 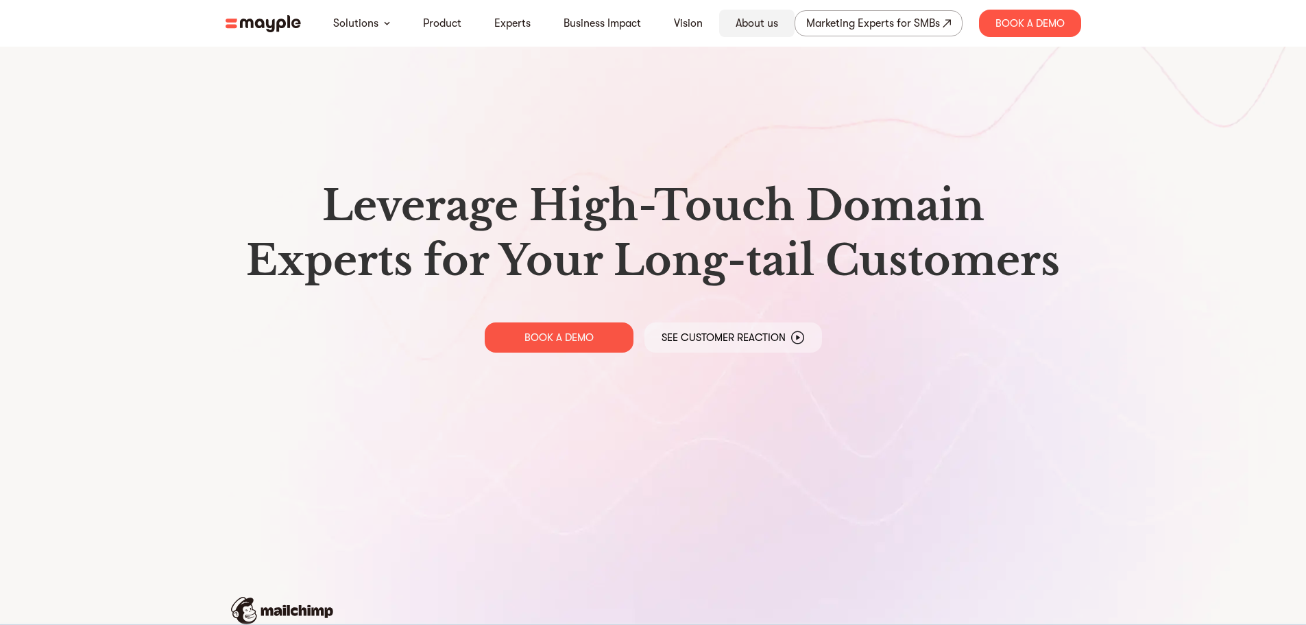 I want to click on div: Book A Demo, so click(x=1030, y=23).